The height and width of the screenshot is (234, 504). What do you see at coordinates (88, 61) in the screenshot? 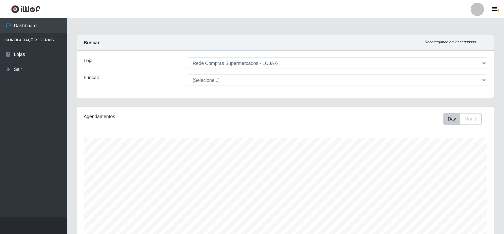
I see `label: Loja` at bounding box center [88, 61].